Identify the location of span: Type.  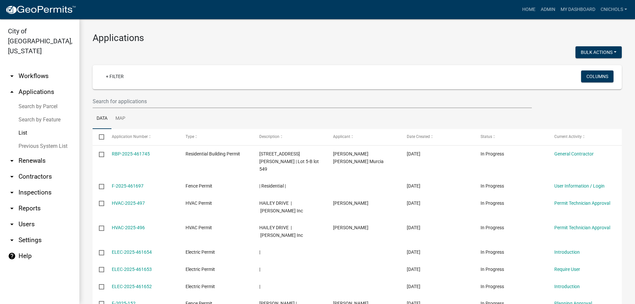
(190, 137).